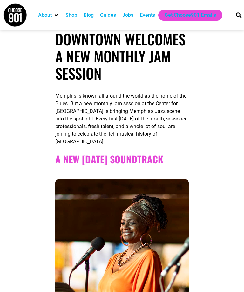 The height and width of the screenshot is (292, 244). I want to click on div: Jobs, so click(128, 15).